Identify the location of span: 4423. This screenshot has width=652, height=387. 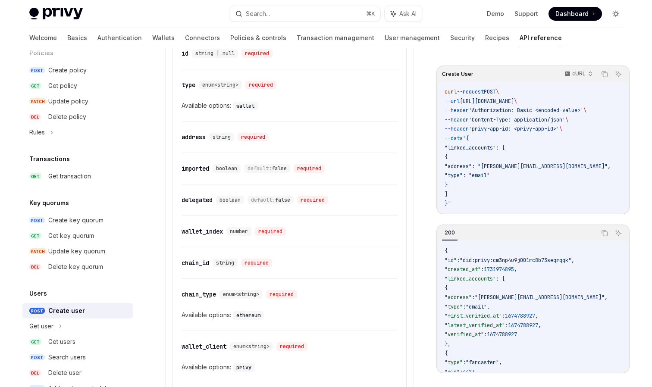
(469, 372).